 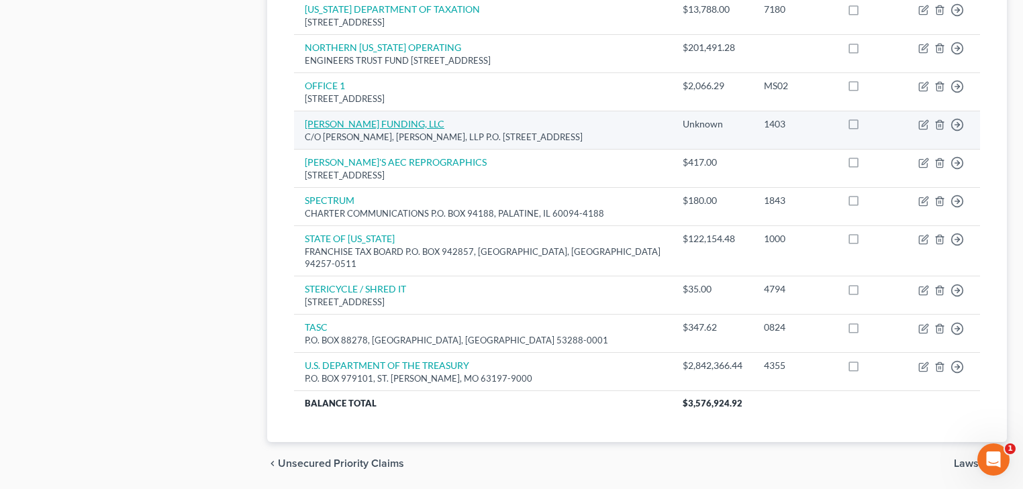 What do you see at coordinates (794, 9) in the screenshot?
I see `div: 7180` at bounding box center [794, 9].